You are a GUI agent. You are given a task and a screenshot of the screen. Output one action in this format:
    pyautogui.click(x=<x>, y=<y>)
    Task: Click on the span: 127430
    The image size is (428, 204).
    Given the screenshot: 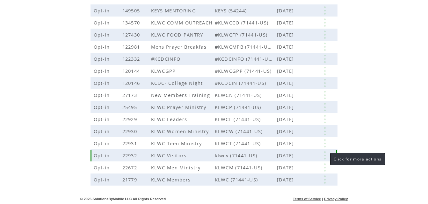 What is the action you would take?
    pyautogui.click(x=132, y=35)
    